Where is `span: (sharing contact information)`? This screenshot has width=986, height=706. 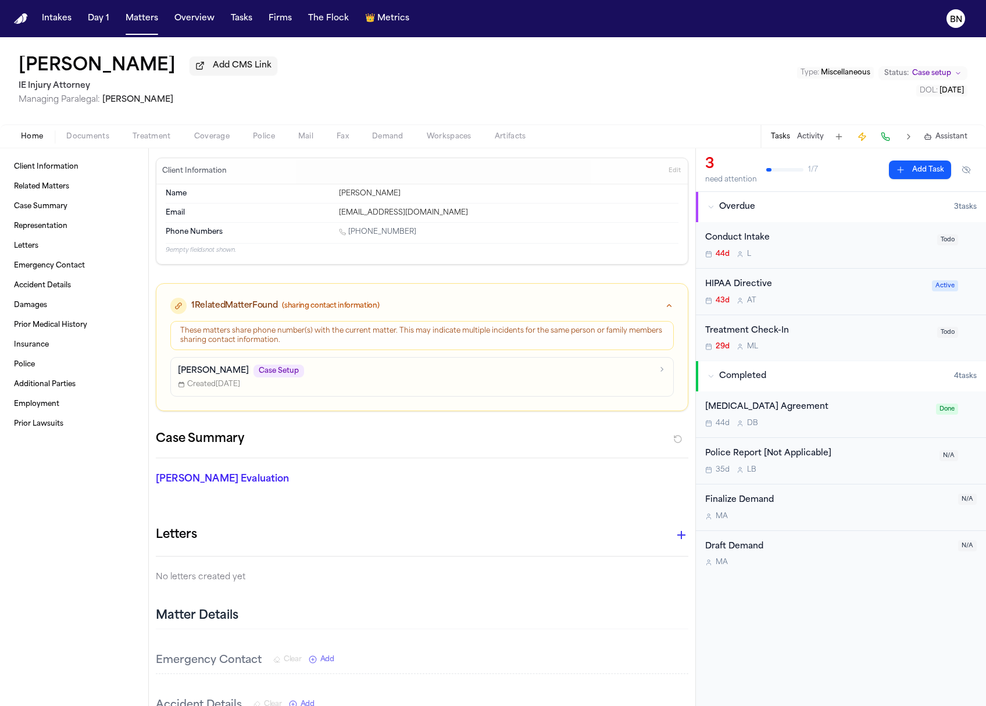
span: (sharing contact information) is located at coordinates (330, 306).